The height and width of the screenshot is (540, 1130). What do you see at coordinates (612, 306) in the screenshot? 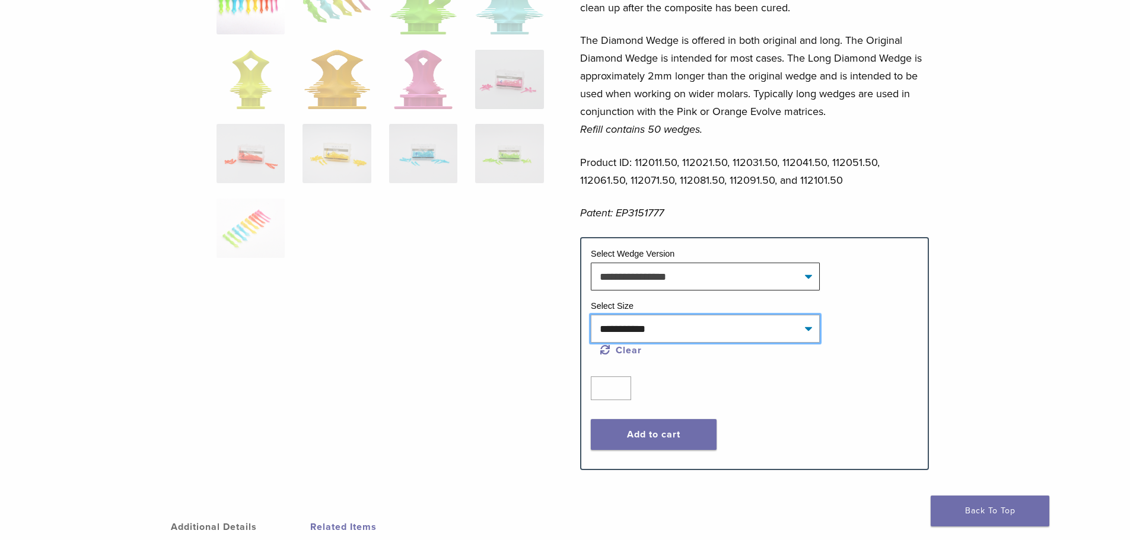
I see `label: Select Size` at bounding box center [612, 306].